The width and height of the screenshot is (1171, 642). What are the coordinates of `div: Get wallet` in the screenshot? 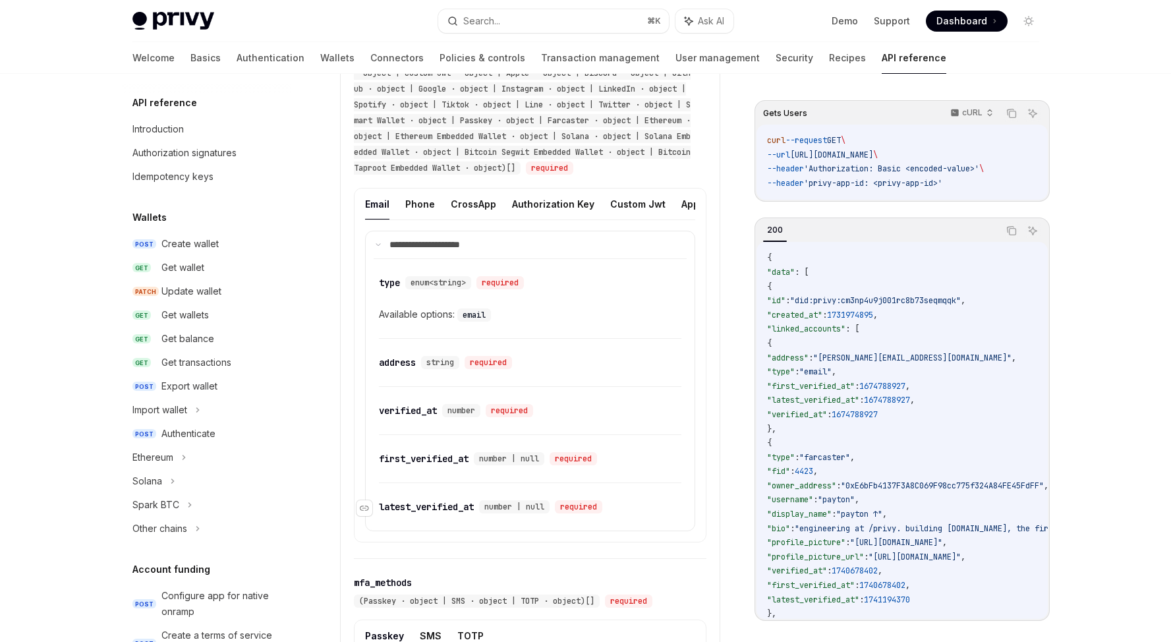 It's located at (183, 268).